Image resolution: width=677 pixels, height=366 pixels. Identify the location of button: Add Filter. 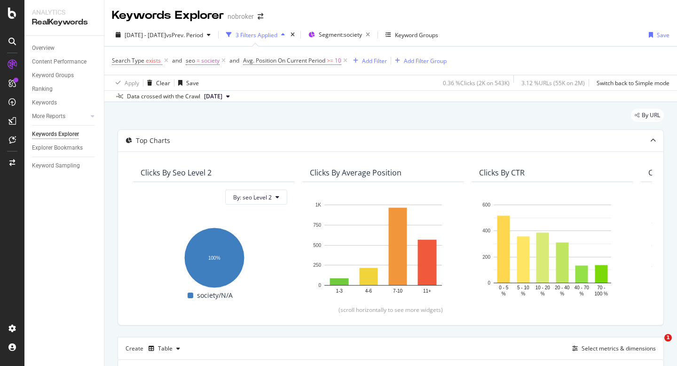
(368, 61).